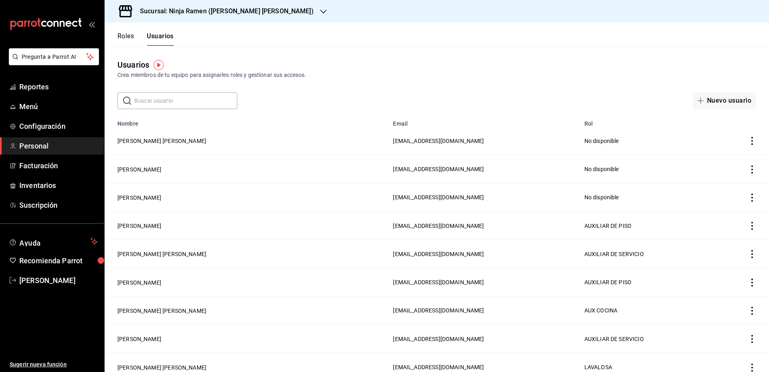 The height and width of the screenshot is (372, 769). What do you see at coordinates (58, 146) in the screenshot?
I see `span: Personal` at bounding box center [58, 146].